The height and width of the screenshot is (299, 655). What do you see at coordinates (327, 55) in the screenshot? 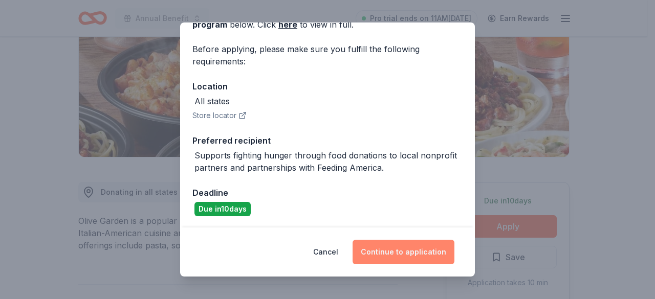
I see `div: Before applying, please make sure you fulfill the following requirements:` at bounding box center [327, 55].